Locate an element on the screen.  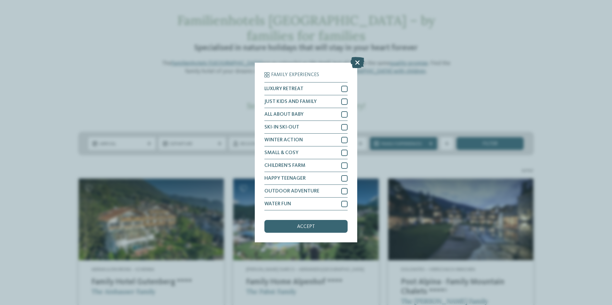
span: OUTDOOR ADVENTURE is located at coordinates (292, 191).